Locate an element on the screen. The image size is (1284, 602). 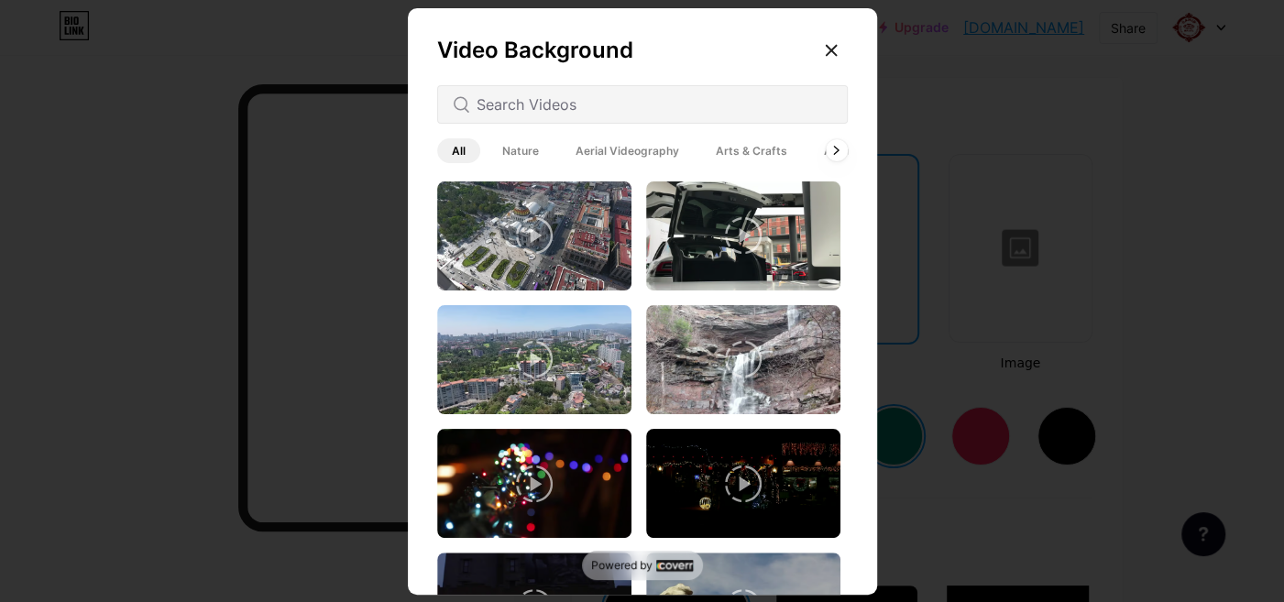
span: Architecture is located at coordinates (858, 150).